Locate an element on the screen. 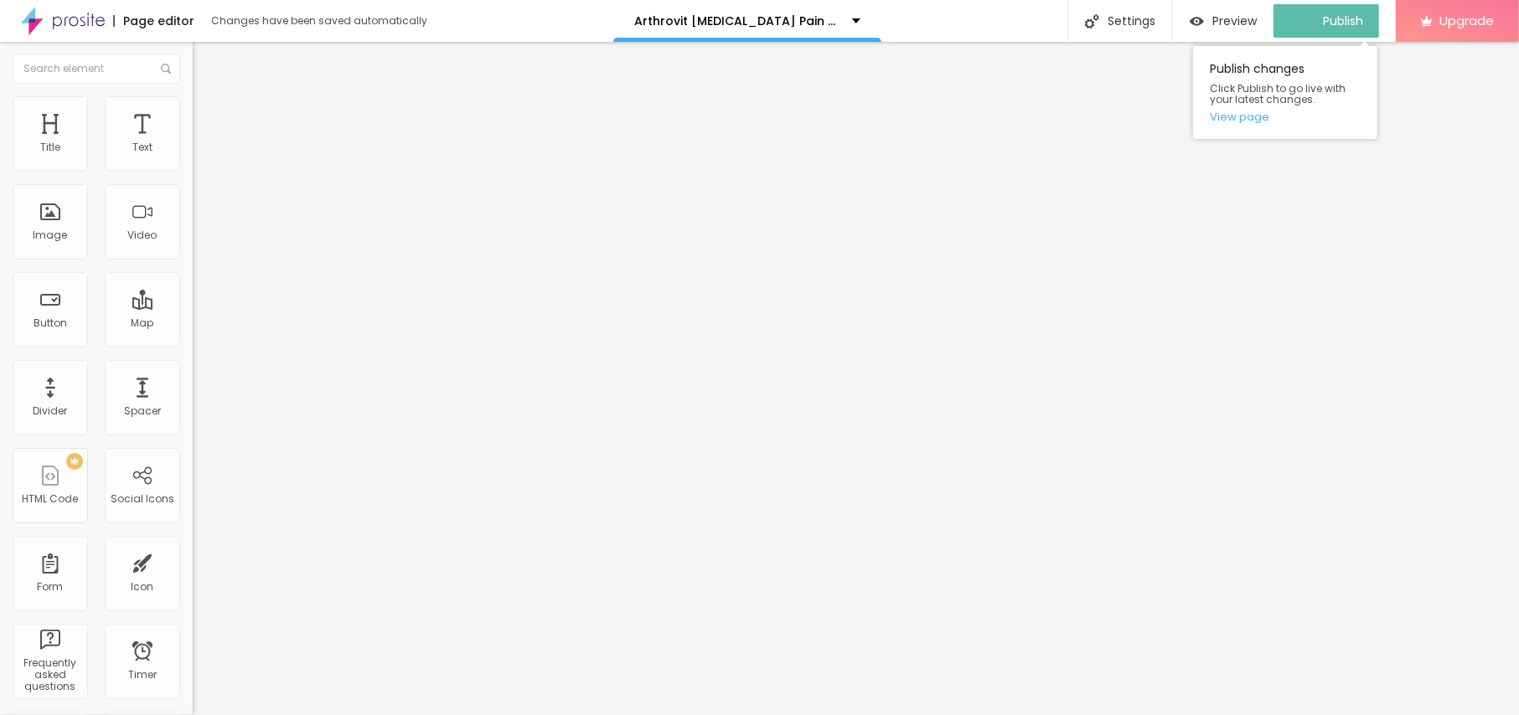 The height and width of the screenshot is (715, 1519). div: Changes have been saved automatically is located at coordinates (319, 21).